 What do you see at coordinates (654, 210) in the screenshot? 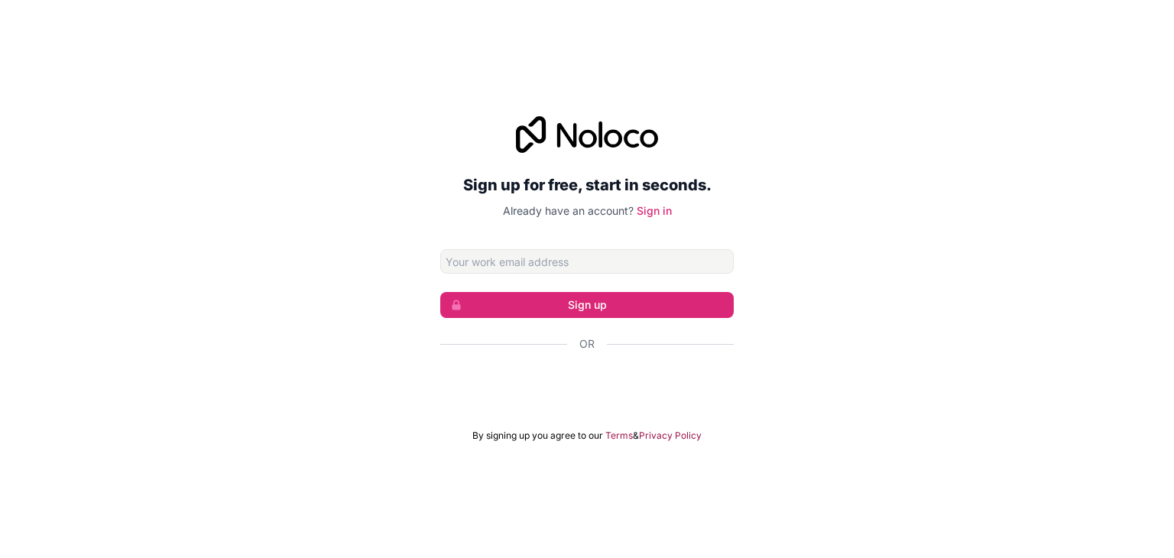
I see `a: Sign in` at bounding box center [654, 210].